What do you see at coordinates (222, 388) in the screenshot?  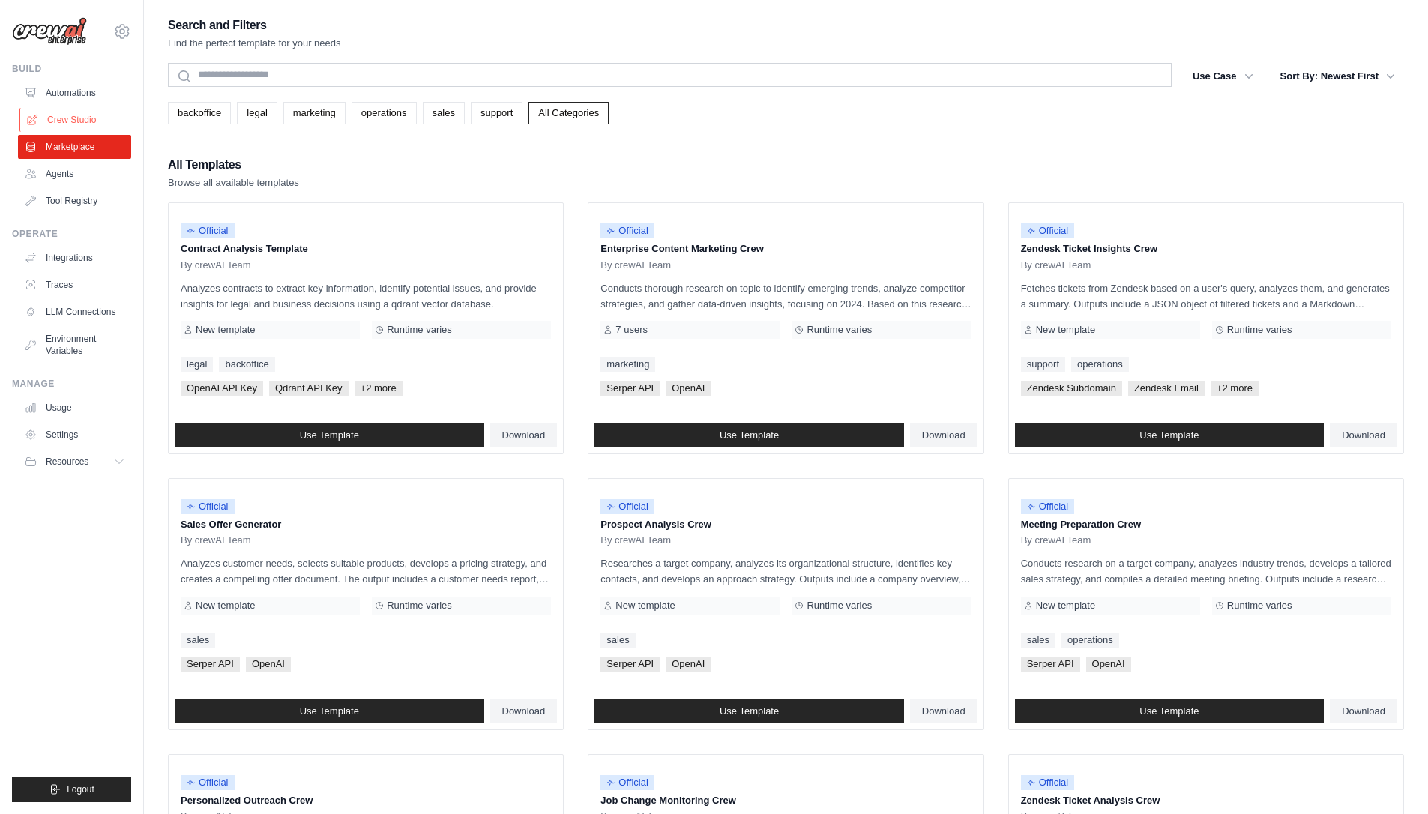 I see `span: OpenAI API Key` at bounding box center [222, 388].